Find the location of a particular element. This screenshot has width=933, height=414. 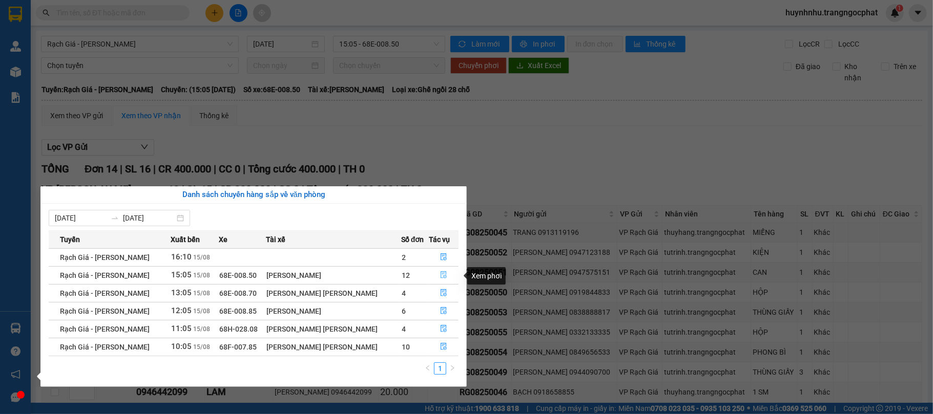

span: Tác vụ is located at coordinates (440, 240).